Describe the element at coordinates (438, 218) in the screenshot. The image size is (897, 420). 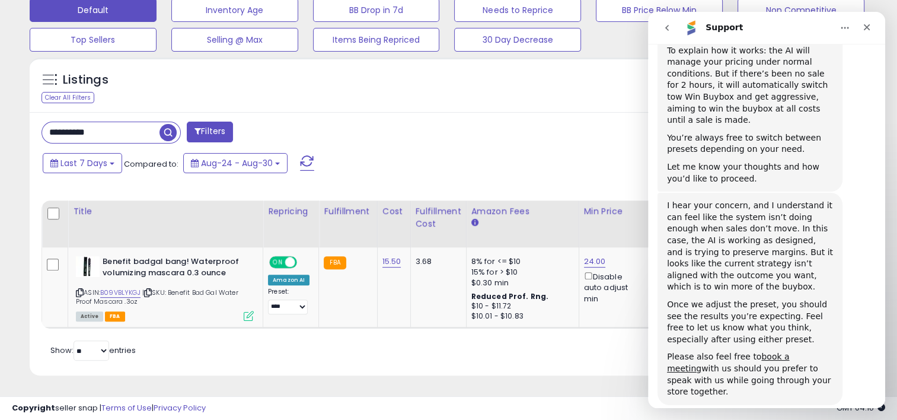
I see `div: Fulfillment Cost` at that location.